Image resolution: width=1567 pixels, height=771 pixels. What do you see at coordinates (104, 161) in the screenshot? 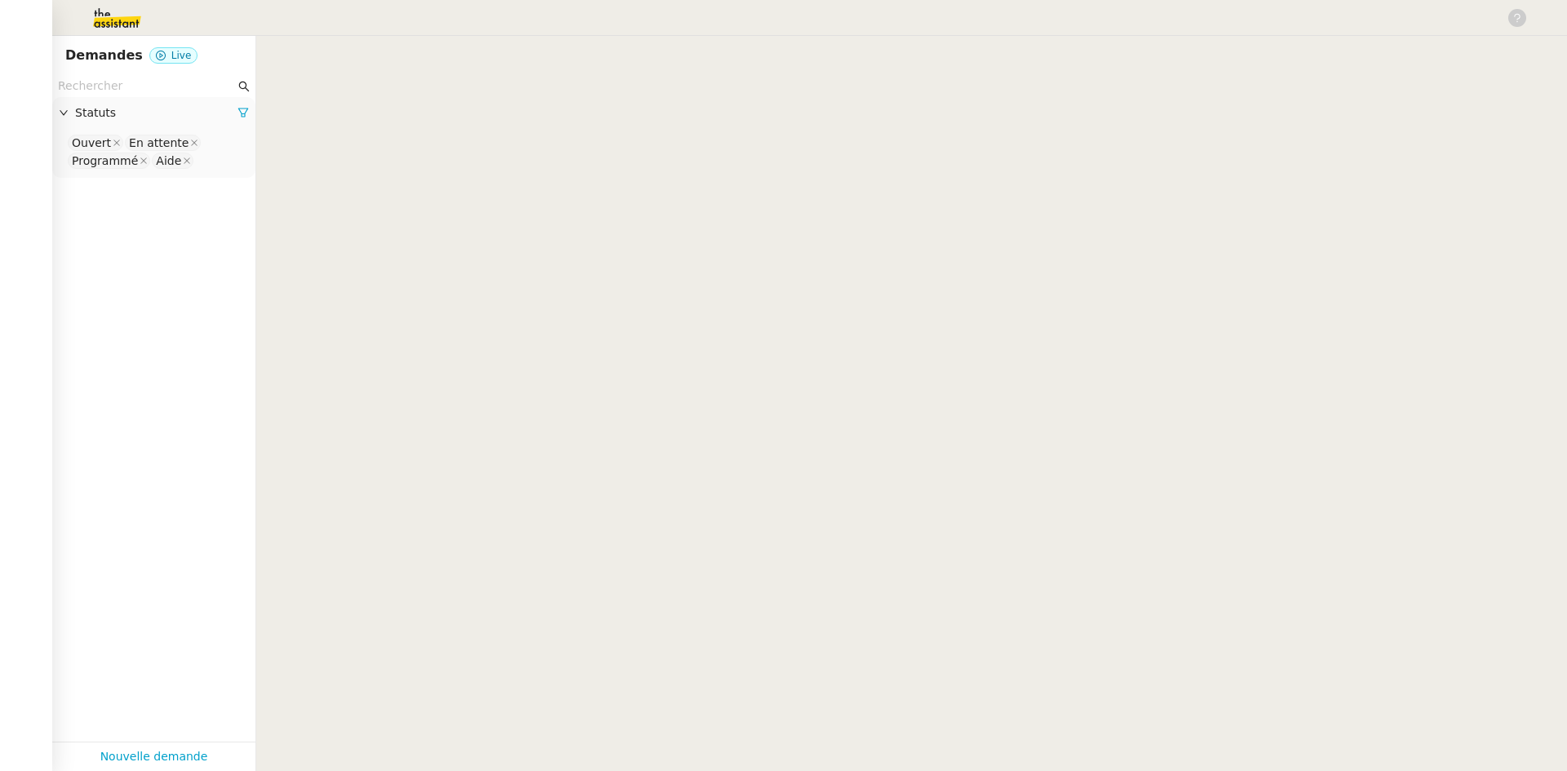
I see `div: Programmé` at bounding box center [104, 161].